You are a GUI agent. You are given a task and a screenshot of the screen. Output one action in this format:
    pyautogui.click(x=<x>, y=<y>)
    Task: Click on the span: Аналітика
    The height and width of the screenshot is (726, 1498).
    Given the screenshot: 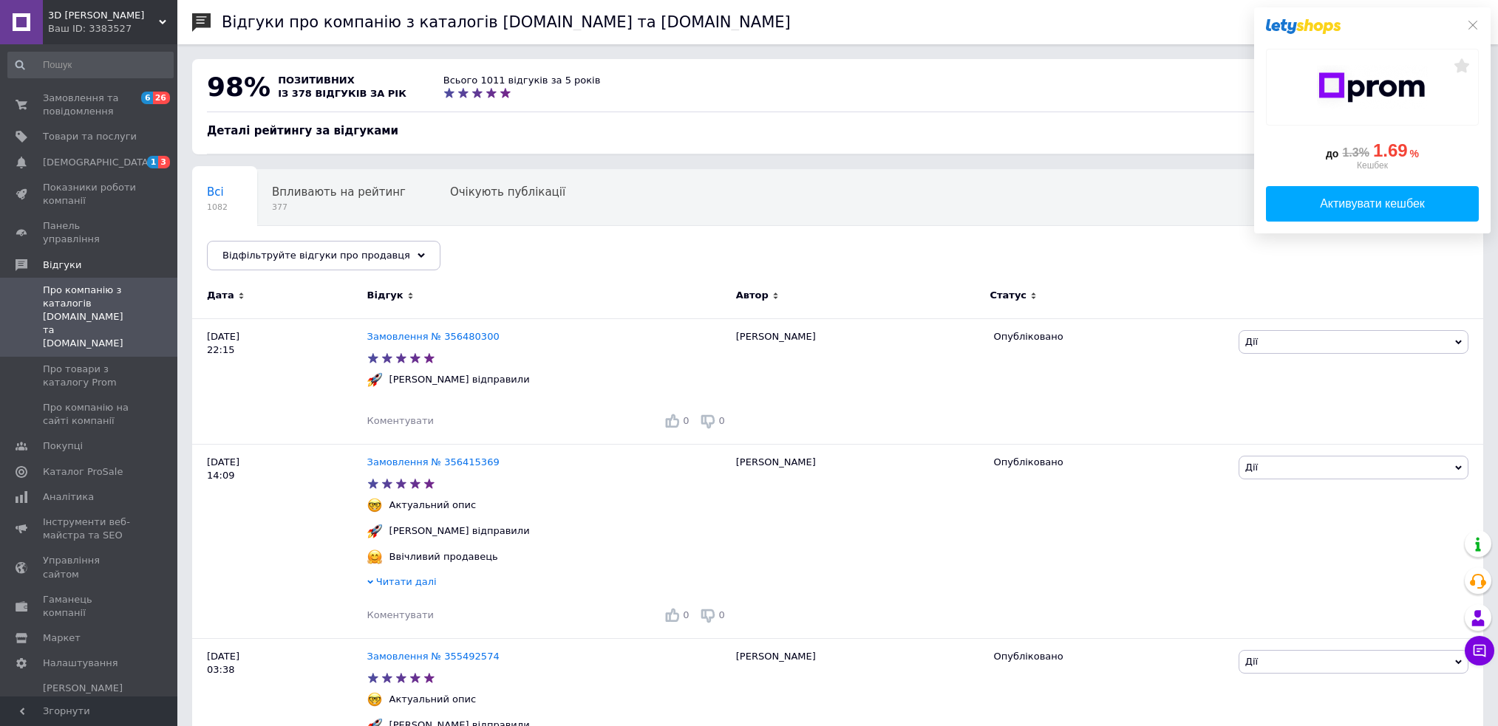 What is the action you would take?
    pyautogui.click(x=68, y=497)
    